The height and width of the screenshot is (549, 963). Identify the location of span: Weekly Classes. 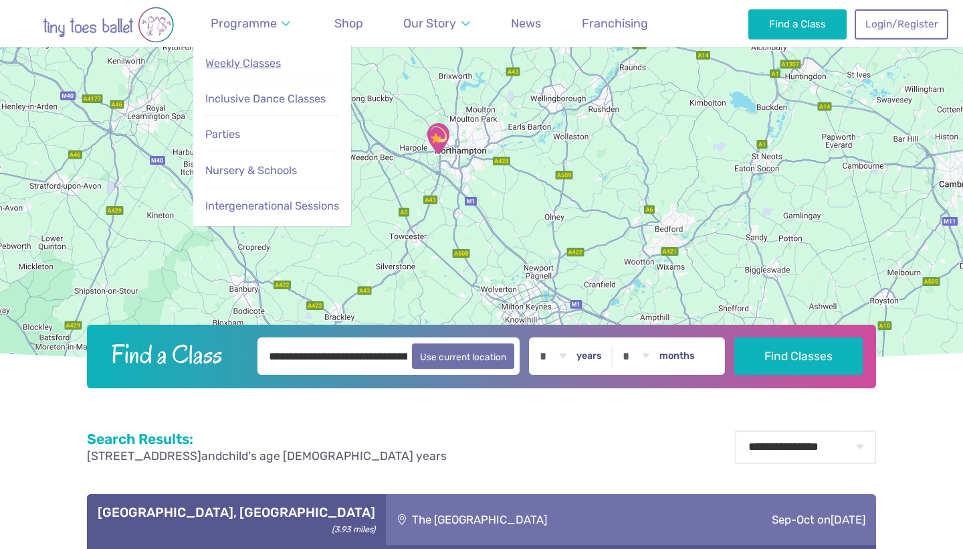
(243, 63).